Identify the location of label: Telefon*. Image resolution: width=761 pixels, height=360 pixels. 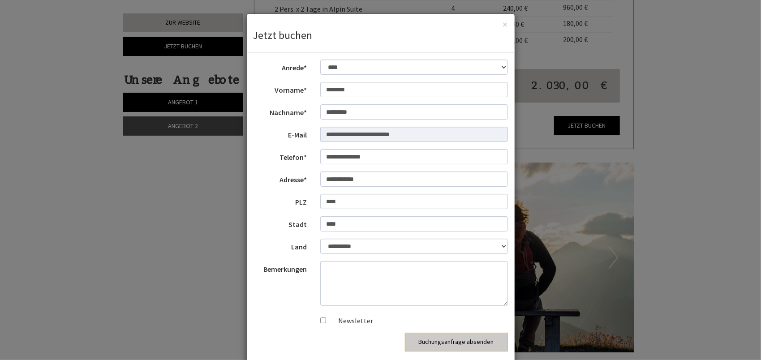
(280, 156).